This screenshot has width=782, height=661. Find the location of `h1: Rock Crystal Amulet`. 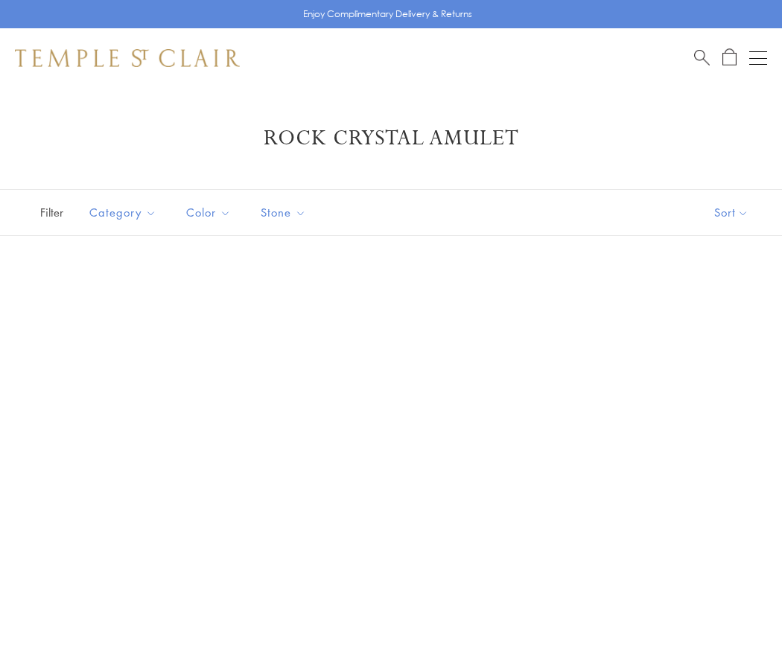

h1: Rock Crystal Amulet is located at coordinates (391, 139).